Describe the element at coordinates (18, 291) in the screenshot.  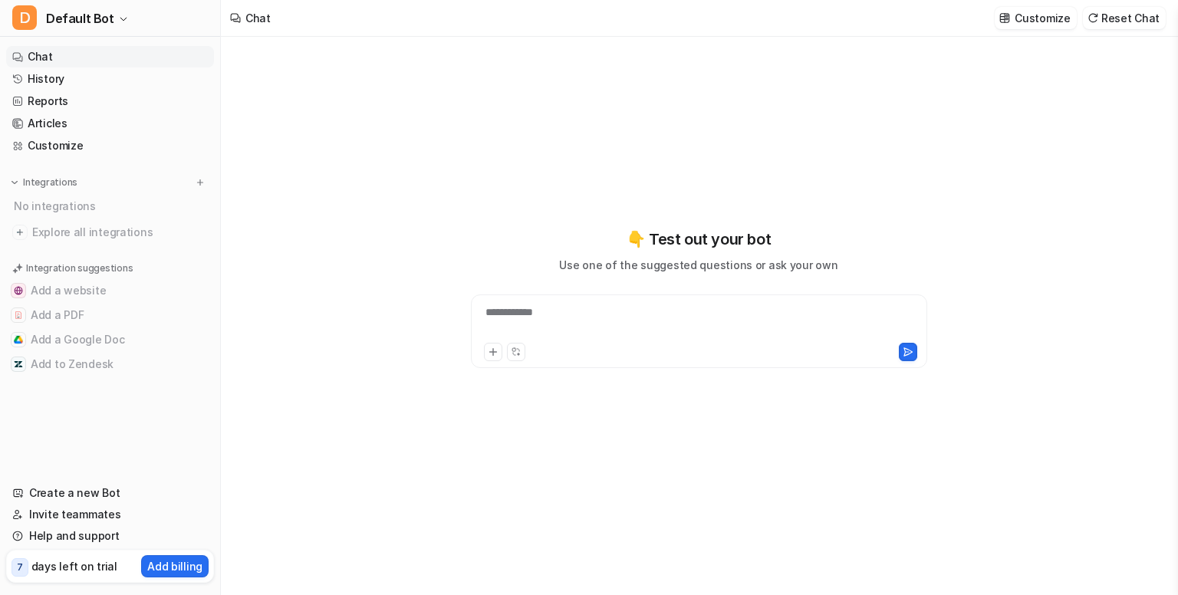
I see `img: Add a website` at that location.